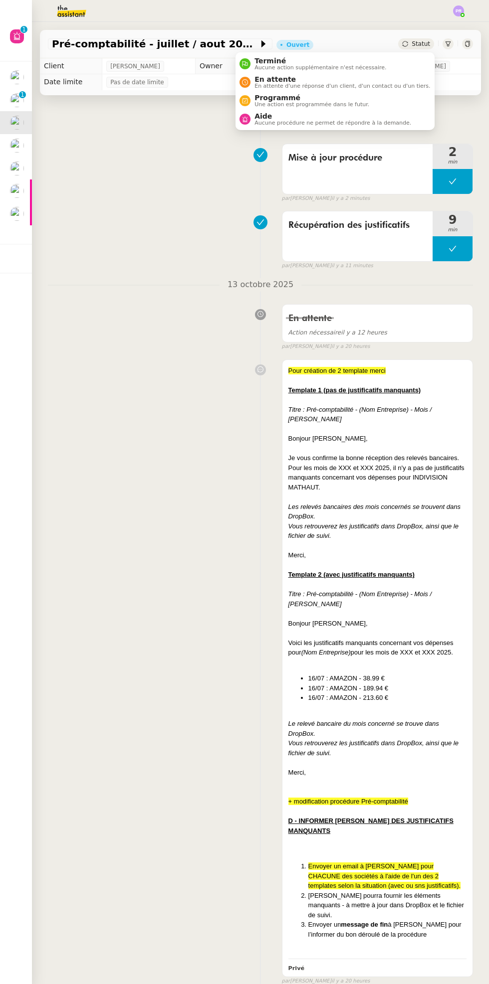 This screenshot has height=984, width=489. What do you see at coordinates (312, 98) in the screenshot?
I see `span: Programmé` at bounding box center [312, 98].